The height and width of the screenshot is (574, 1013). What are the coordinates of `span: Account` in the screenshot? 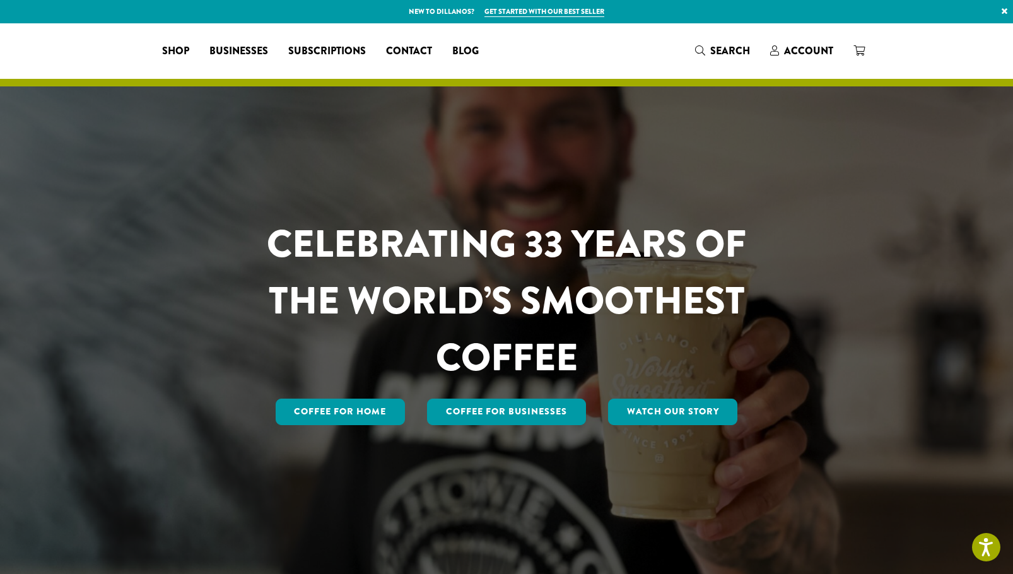 It's located at (809, 50).